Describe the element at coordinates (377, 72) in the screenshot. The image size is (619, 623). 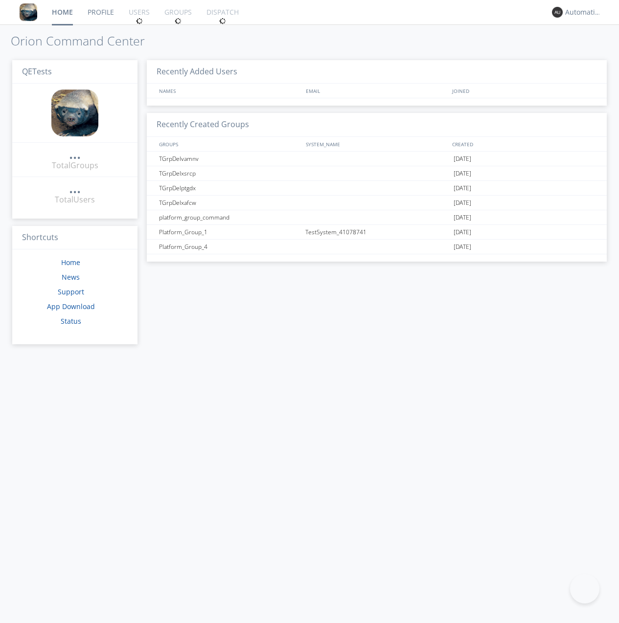
I see `h3: Recently Added Users` at that location.